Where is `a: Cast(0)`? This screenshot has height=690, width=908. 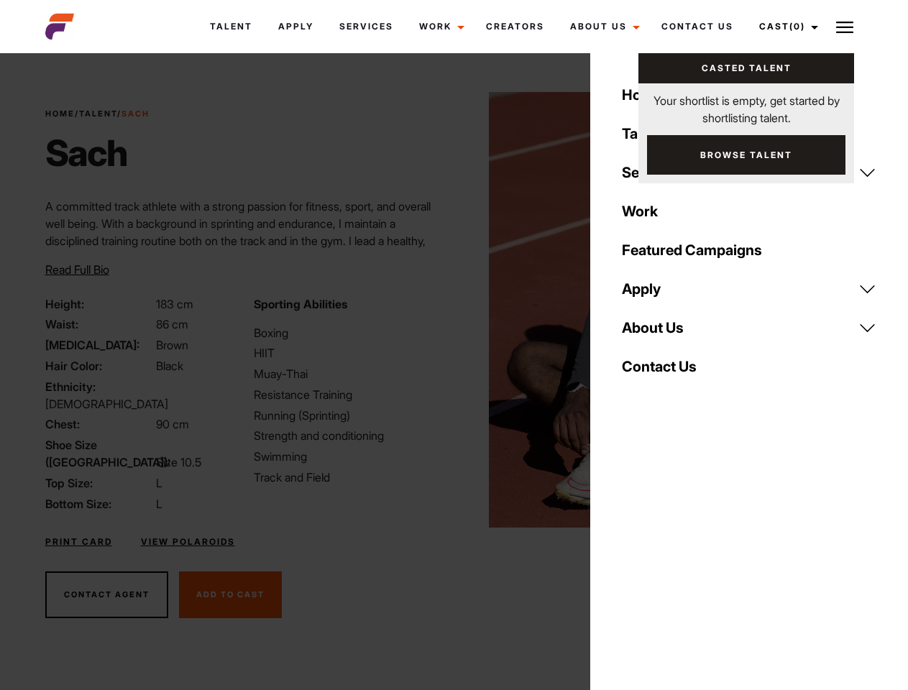 a: Cast(0) is located at coordinates (786, 27).